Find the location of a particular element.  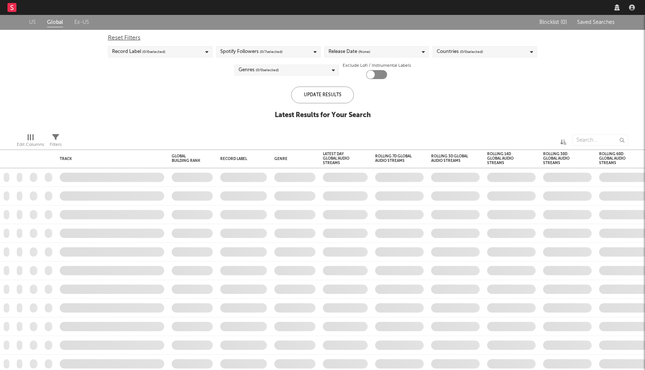

span: ( 0 / 6 selected) is located at coordinates (154, 52).